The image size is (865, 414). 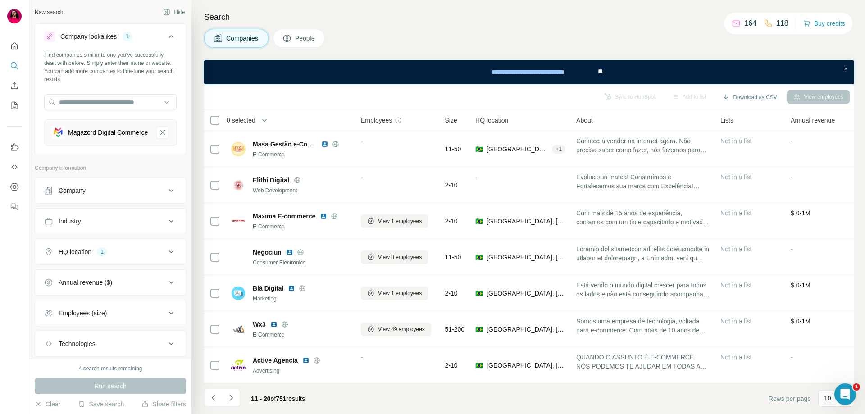 What do you see at coordinates (782, 23) in the screenshot?
I see `p: 118` at bounding box center [782, 23].